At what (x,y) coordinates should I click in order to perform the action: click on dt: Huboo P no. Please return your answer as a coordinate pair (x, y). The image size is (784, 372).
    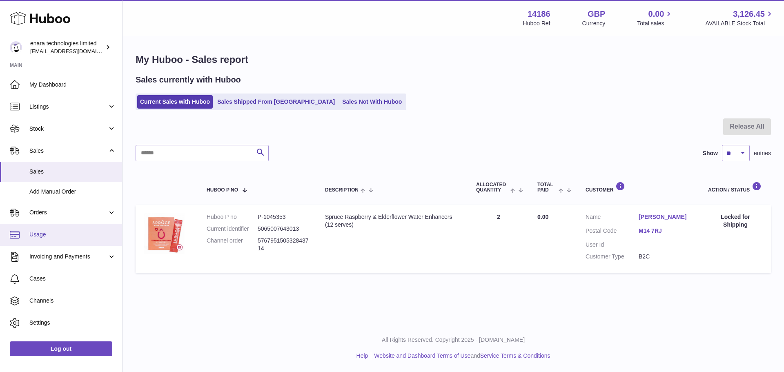
    Looking at the image, I should click on (232, 217).